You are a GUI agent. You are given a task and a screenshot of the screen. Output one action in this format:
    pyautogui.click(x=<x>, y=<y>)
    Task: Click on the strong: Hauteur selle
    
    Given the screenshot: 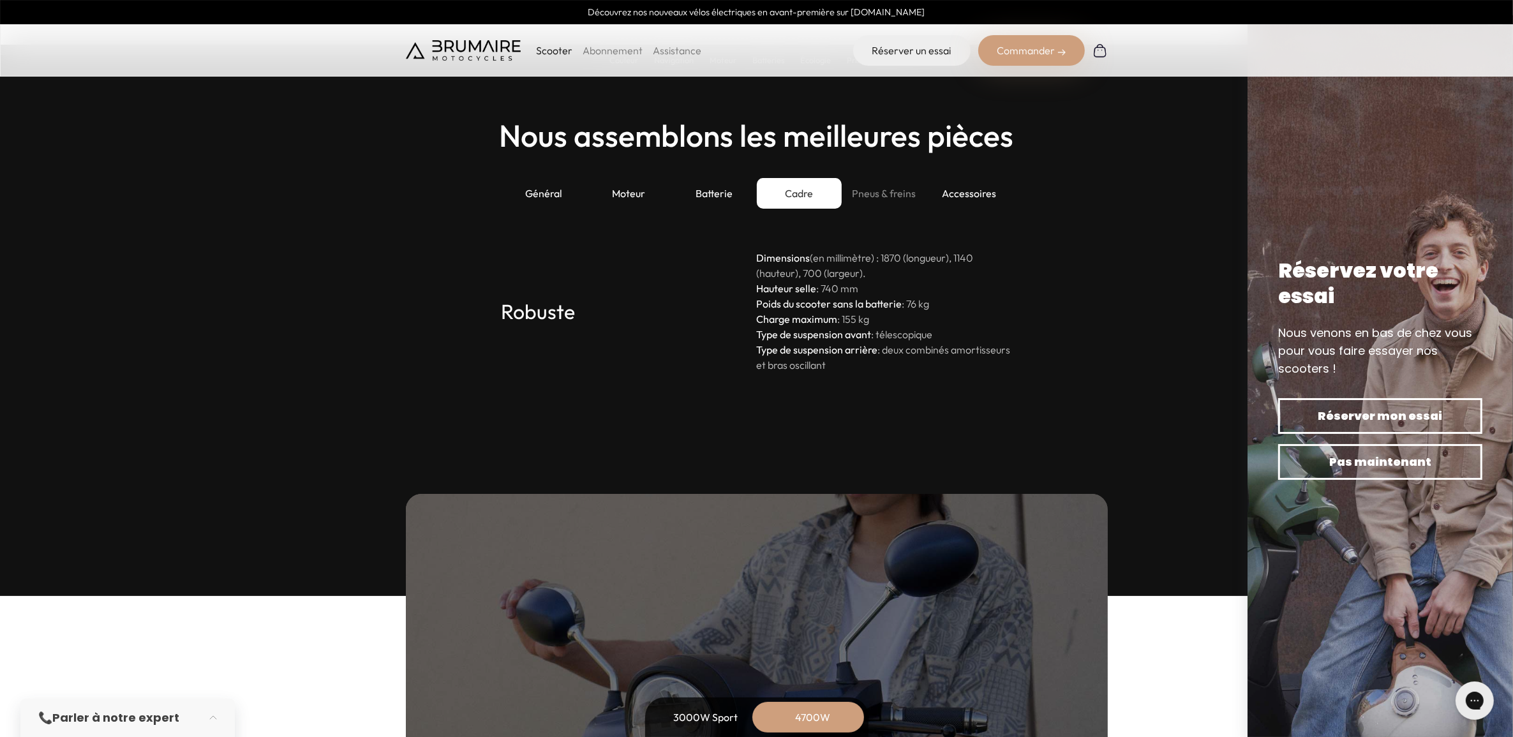 What is the action you would take?
    pyautogui.click(x=787, y=289)
    